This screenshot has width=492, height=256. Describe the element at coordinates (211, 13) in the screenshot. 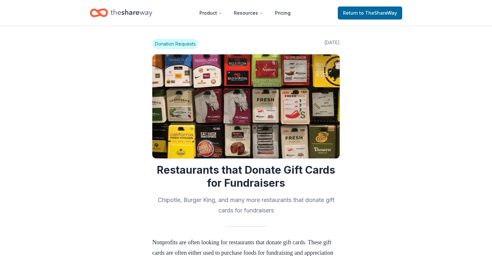

I see `button: Product` at that location.